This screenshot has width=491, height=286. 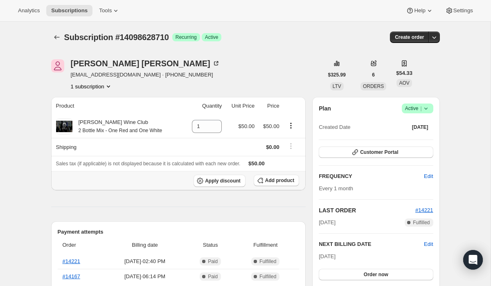 What do you see at coordinates (291, 146) in the screenshot?
I see `button: Shipping actions` at bounding box center [291, 146].